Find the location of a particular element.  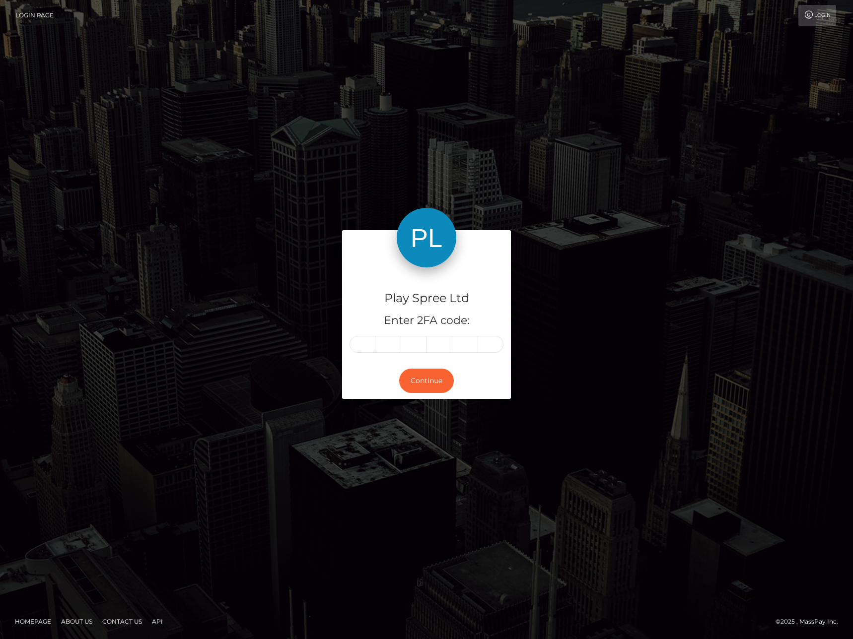

a: Homepage is located at coordinates (33, 621).